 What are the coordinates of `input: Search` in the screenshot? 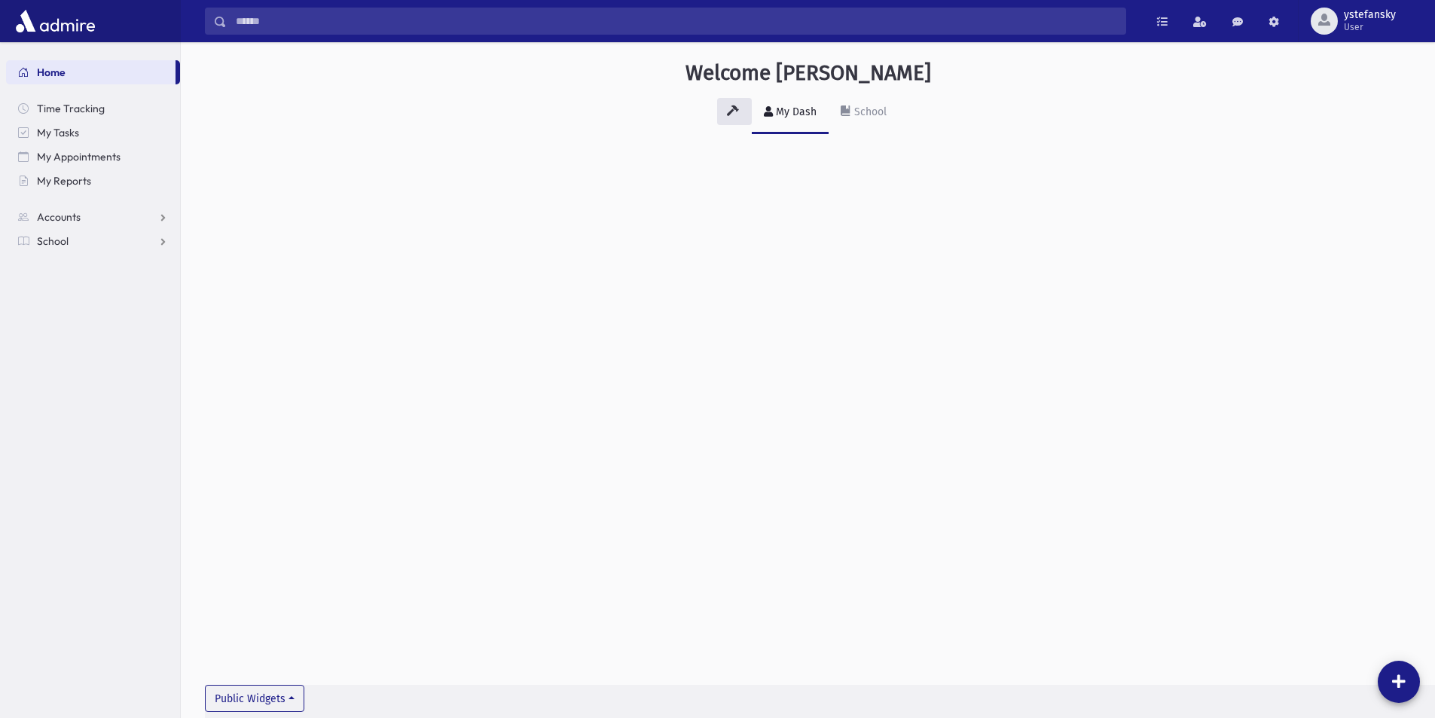 It's located at (676, 21).